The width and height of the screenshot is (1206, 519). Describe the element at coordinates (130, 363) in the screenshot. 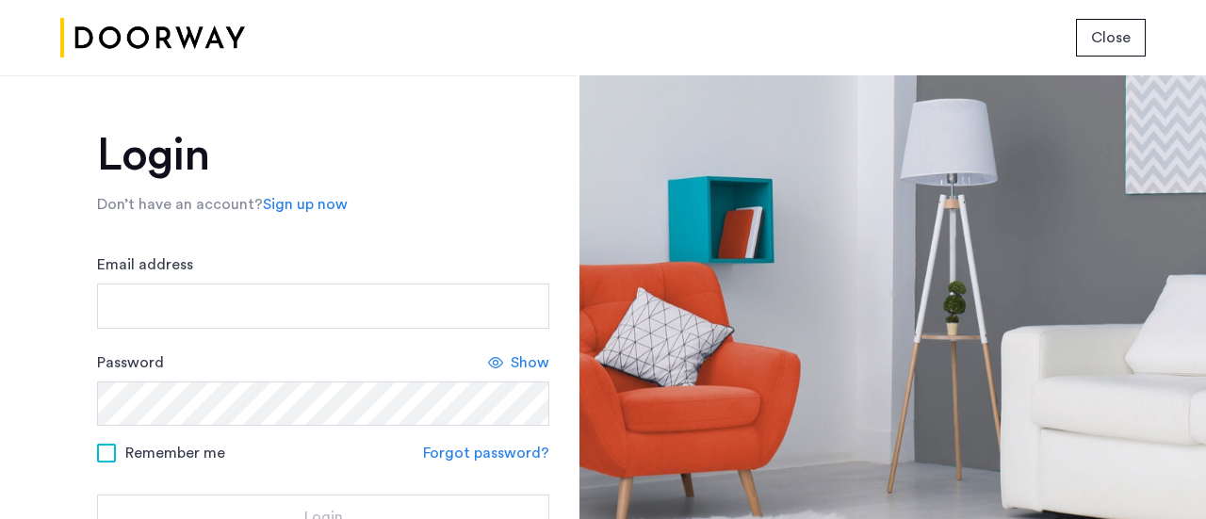

I see `label: Password` at that location.